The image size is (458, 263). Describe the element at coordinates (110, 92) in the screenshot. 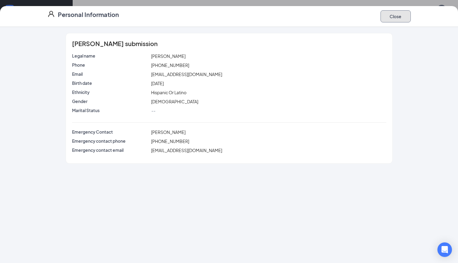

I see `p: Ethnicity` at that location.